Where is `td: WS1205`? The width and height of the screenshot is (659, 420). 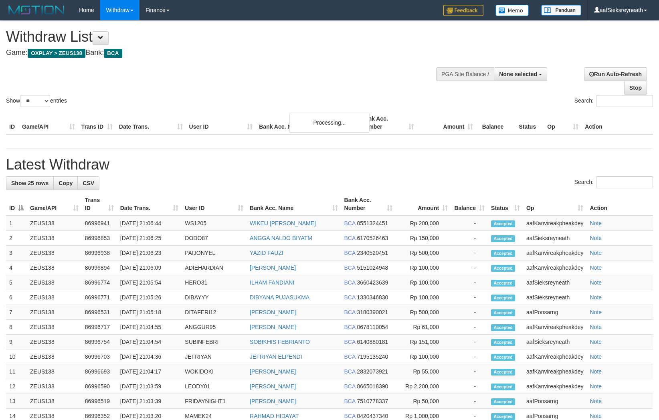
td: WS1205 is located at coordinates (214, 223).